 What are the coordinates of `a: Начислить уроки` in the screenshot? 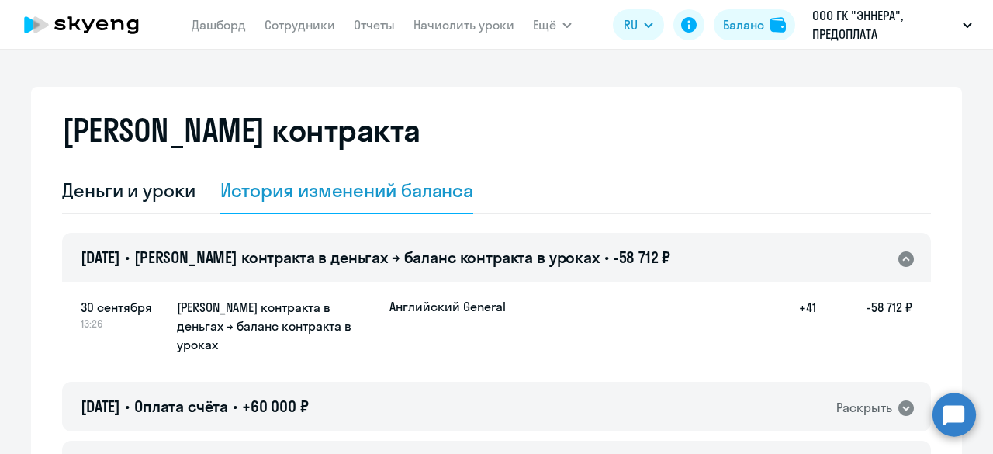 It's located at (464, 25).